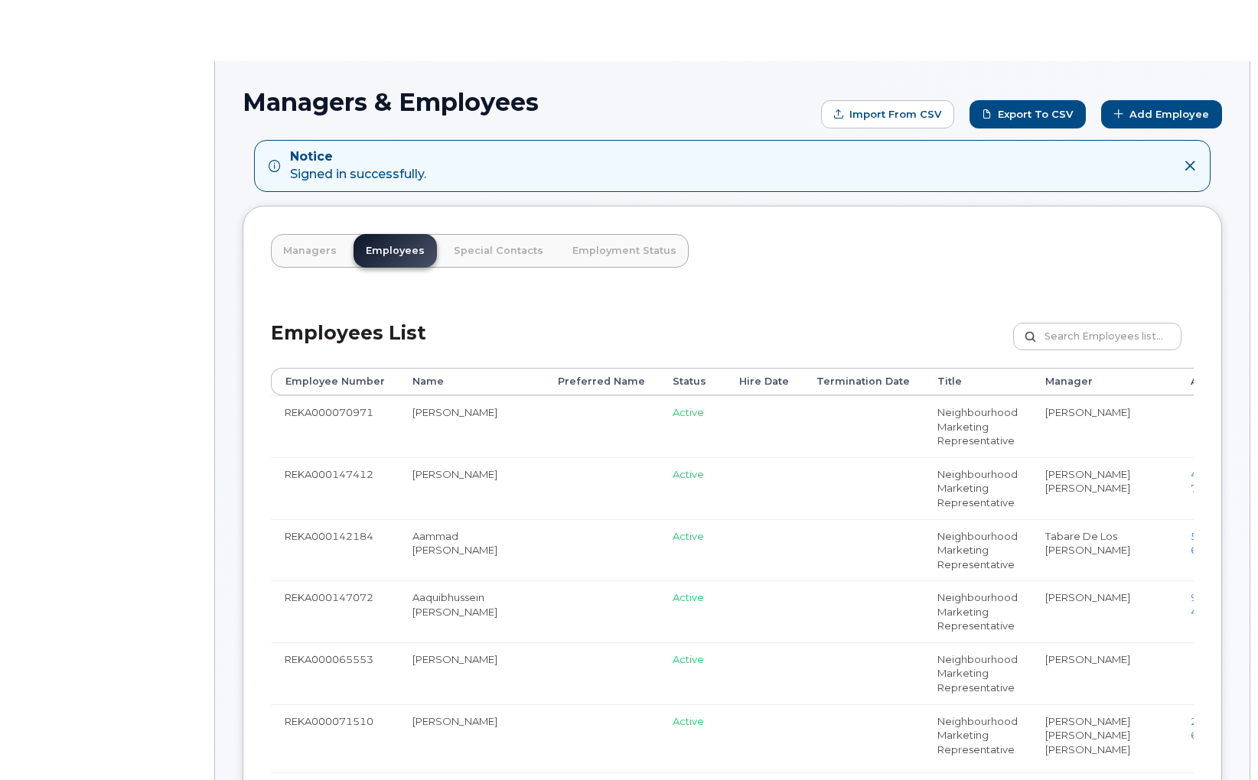 The image size is (1258, 780). Describe the element at coordinates (1104, 382) in the screenshot. I see `th: Manager` at that location.